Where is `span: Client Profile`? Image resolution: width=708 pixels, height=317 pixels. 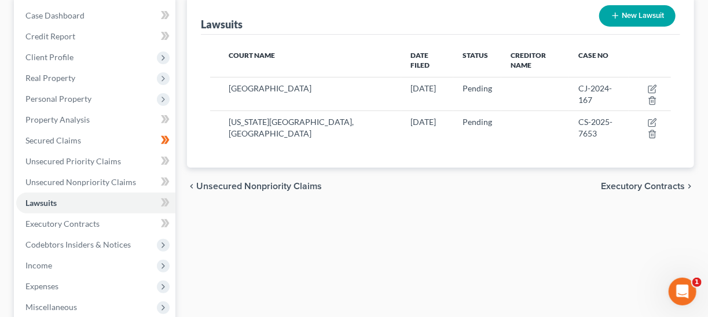
span: Client Profile is located at coordinates (49, 57).